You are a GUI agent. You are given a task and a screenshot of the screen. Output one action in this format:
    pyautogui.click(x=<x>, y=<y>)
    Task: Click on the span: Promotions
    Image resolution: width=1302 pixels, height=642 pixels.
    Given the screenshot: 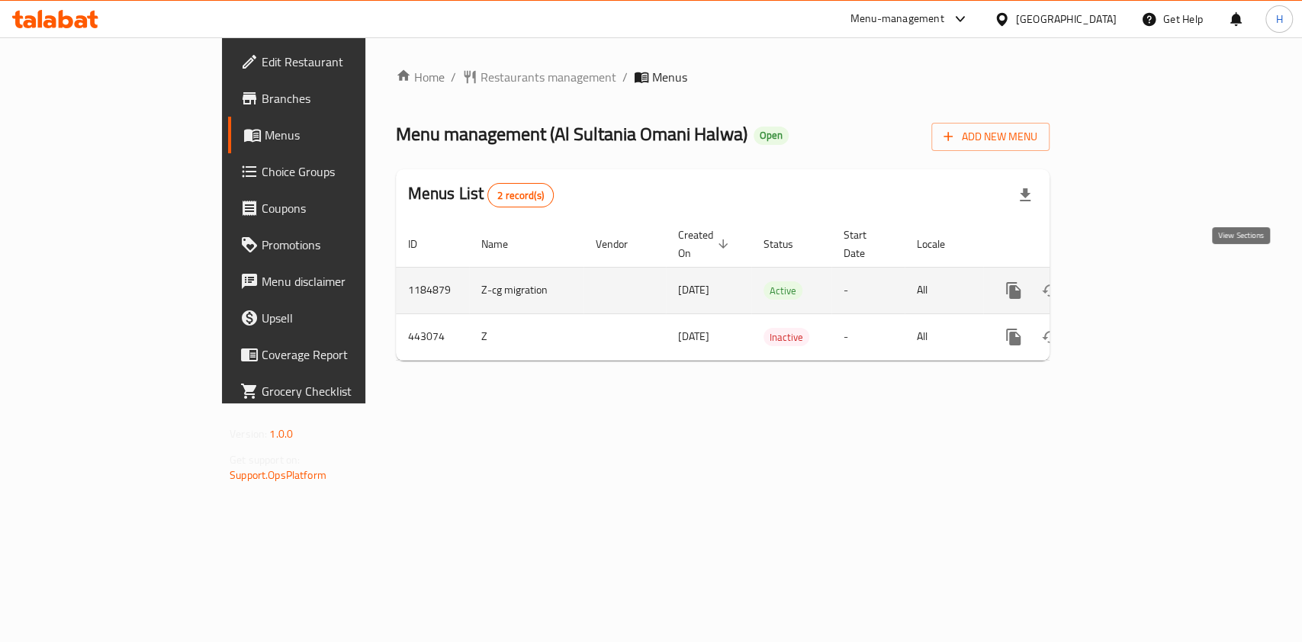 What is the action you would take?
    pyautogui.click(x=344, y=245)
    